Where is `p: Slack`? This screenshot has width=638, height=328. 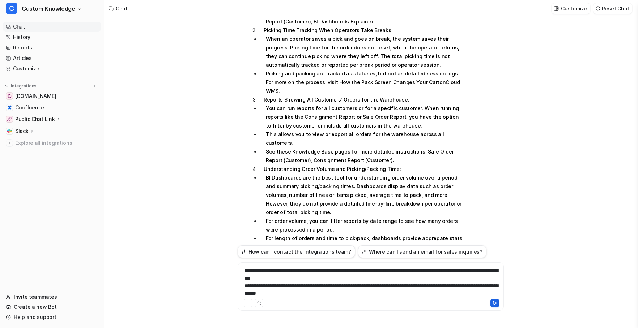
p: Slack is located at coordinates (22, 131).